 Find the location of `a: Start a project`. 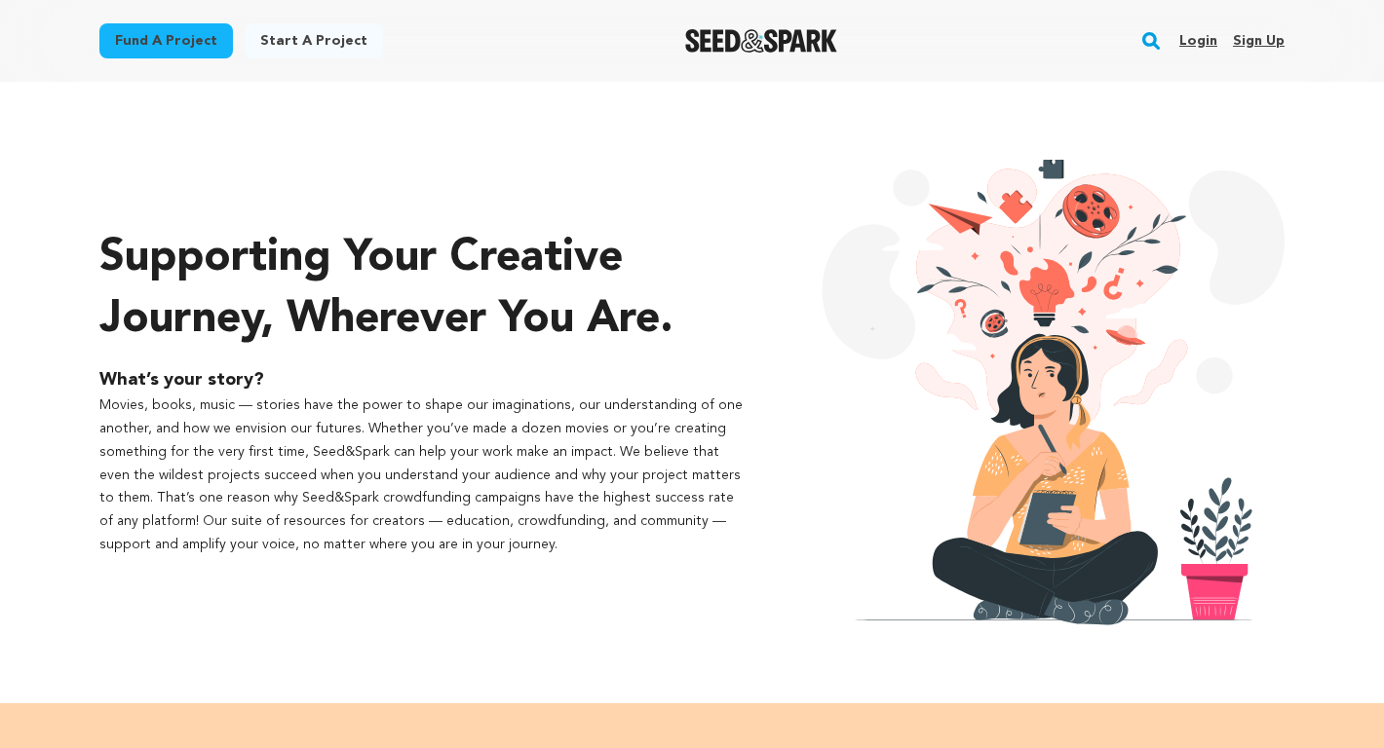

a: Start a project is located at coordinates (314, 41).